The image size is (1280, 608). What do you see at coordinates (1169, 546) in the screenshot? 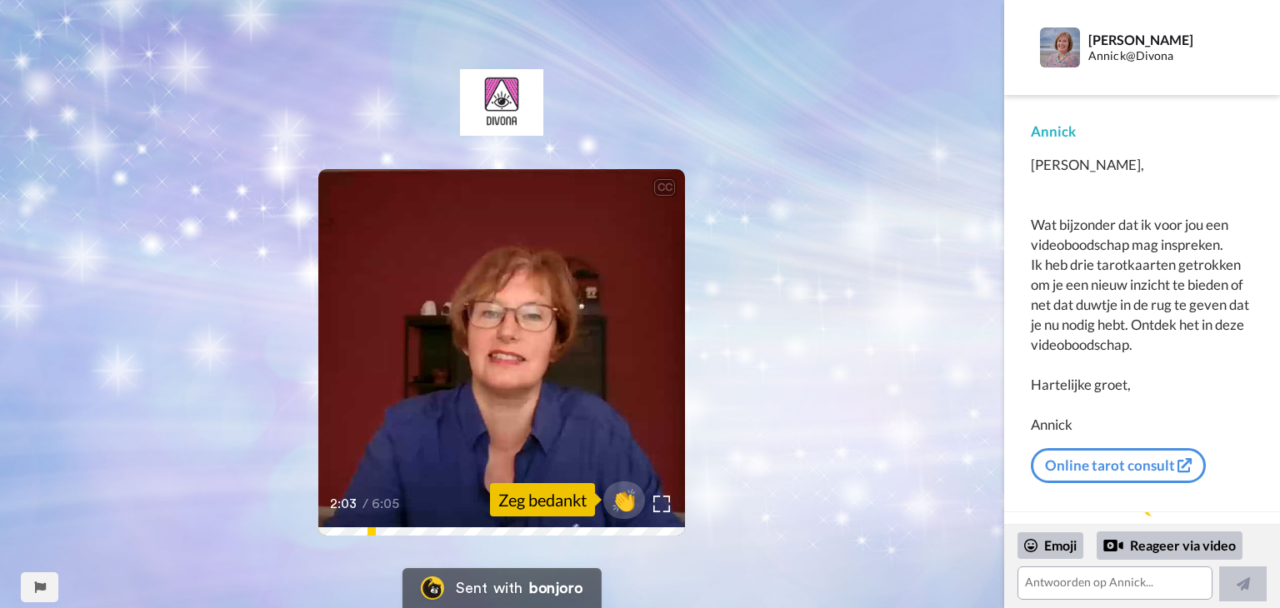
I see `div: Reageer via video` at bounding box center [1169, 546].